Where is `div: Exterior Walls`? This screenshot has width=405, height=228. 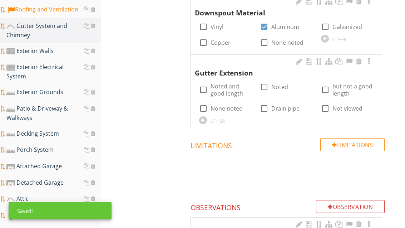 div: Exterior Walls is located at coordinates (54, 51).